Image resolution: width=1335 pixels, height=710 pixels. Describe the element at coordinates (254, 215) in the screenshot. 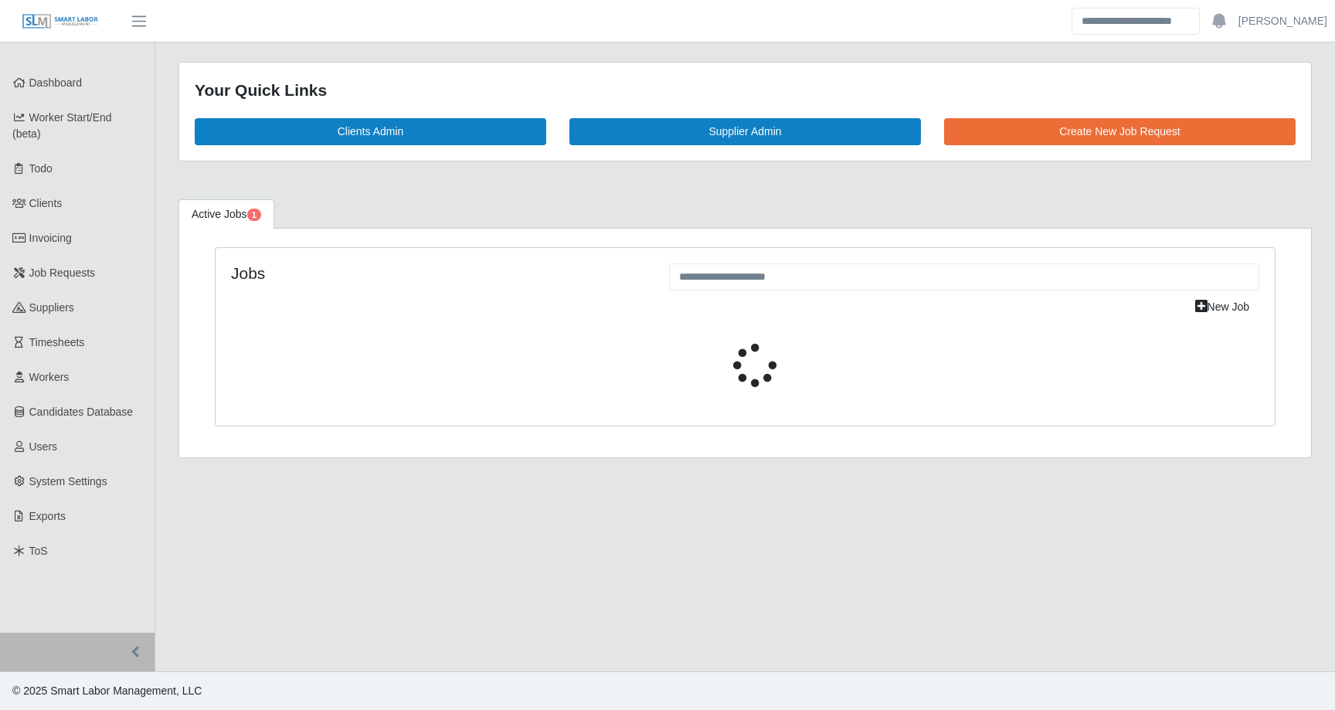

I see `span: Pending Jobs` at that location.